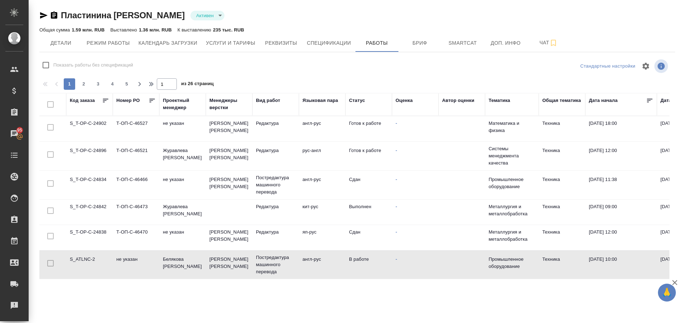 The height and width of the screenshot is (323, 683). Describe the element at coordinates (603, 101) in the screenshot. I see `div: Дата начала` at that location.